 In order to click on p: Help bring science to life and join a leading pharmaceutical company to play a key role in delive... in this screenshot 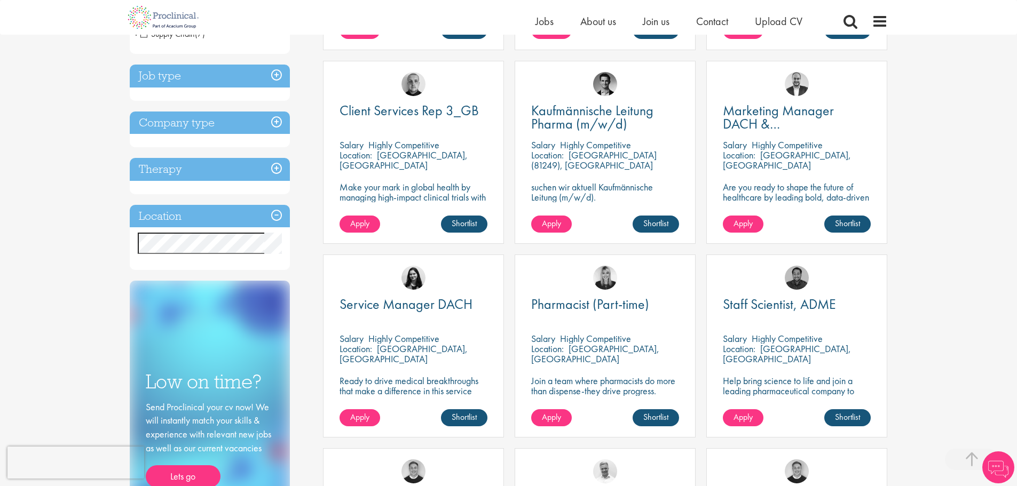, I will do `click(797, 401)`.